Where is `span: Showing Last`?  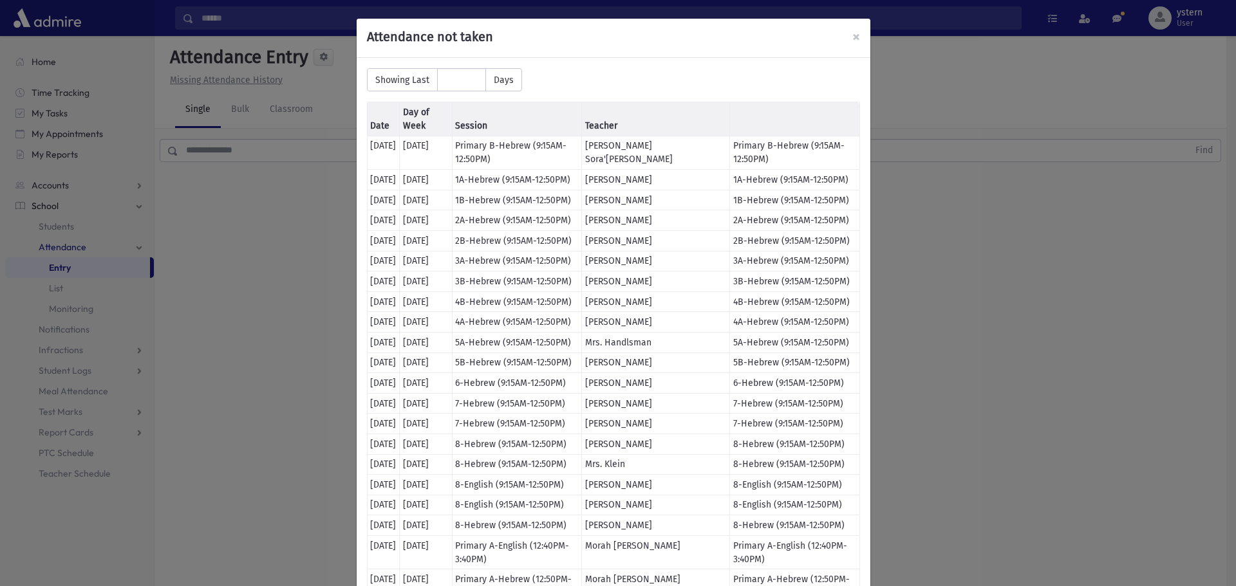
span: Showing Last is located at coordinates (402, 80).